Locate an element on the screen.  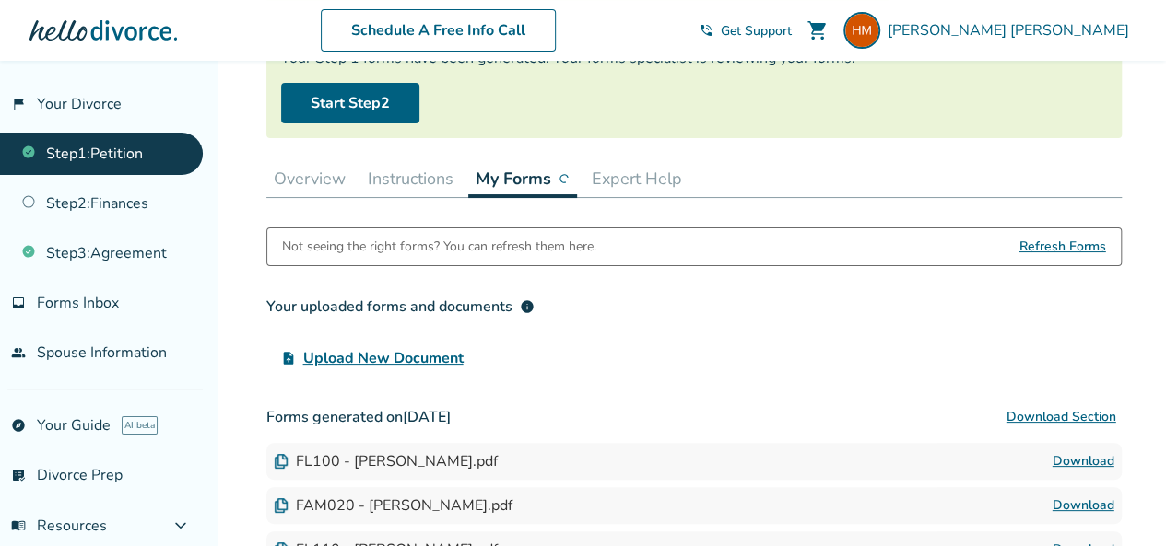
button: Instructions is located at coordinates (410, 179).